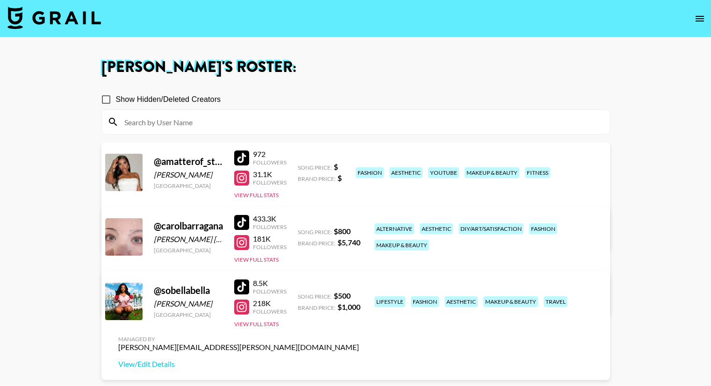 The height and width of the screenshot is (386, 711). Describe the element at coordinates (270, 219) in the screenshot. I see `div: 433.3K` at that location.